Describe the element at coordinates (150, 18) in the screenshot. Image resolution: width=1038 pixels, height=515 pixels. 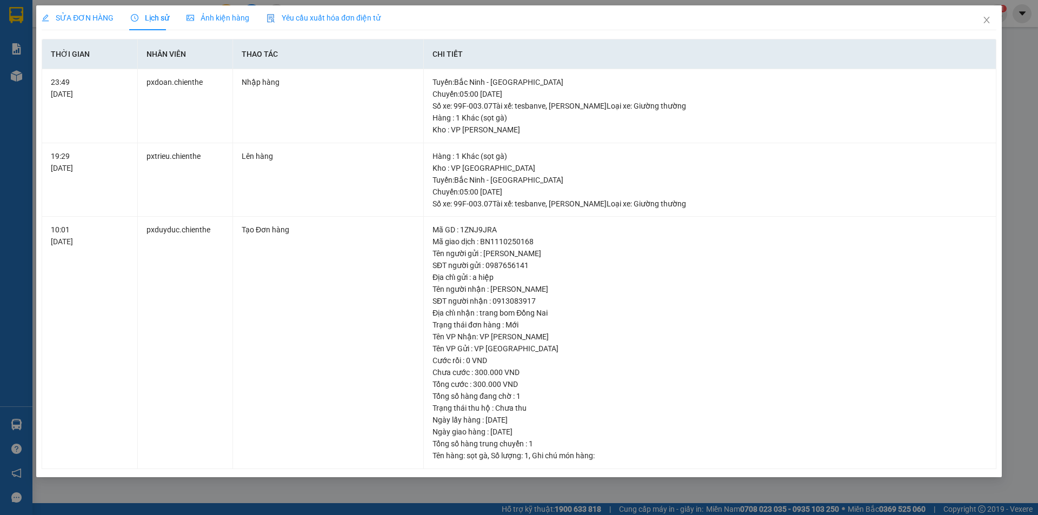
I see `span: Lịch sử` at that location.